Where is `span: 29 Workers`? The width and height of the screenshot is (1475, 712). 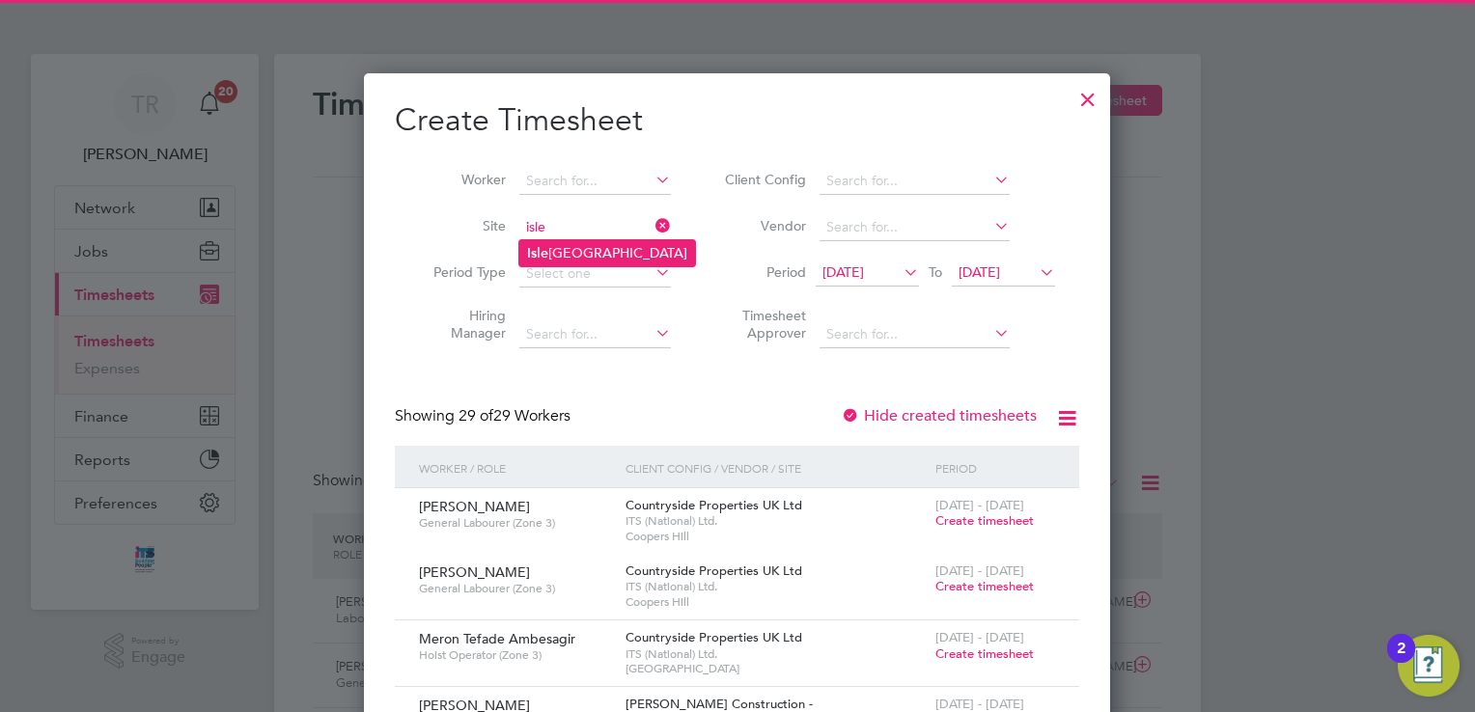 span: 29 Workers is located at coordinates (515, 416).